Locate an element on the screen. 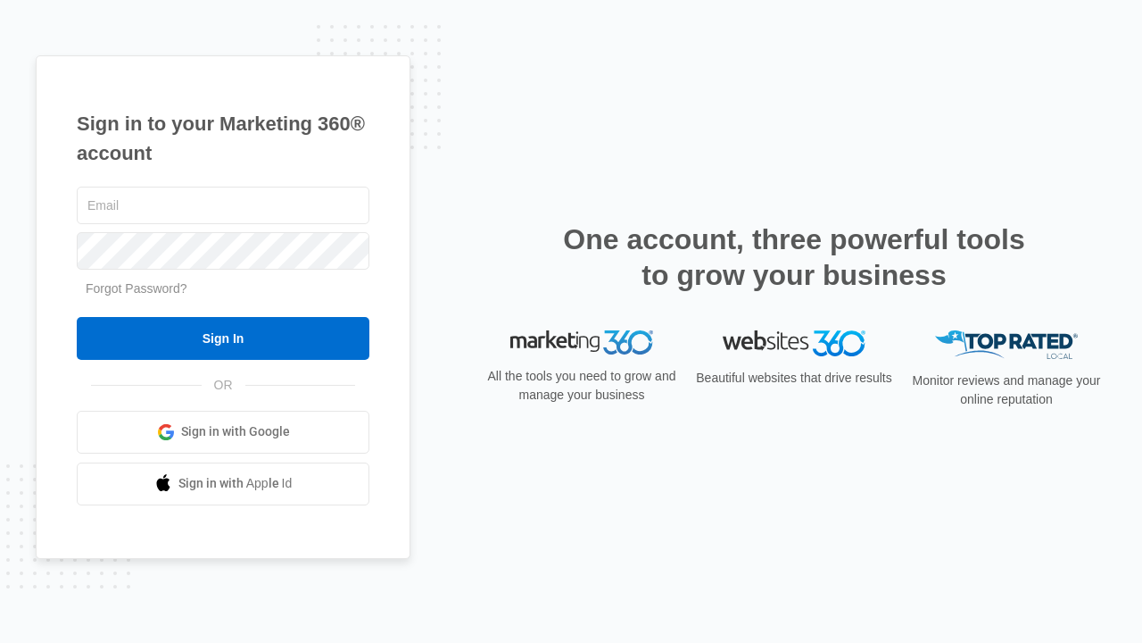 The height and width of the screenshot is (643, 1142). a: Forgot Password? is located at coordinates (137, 288).